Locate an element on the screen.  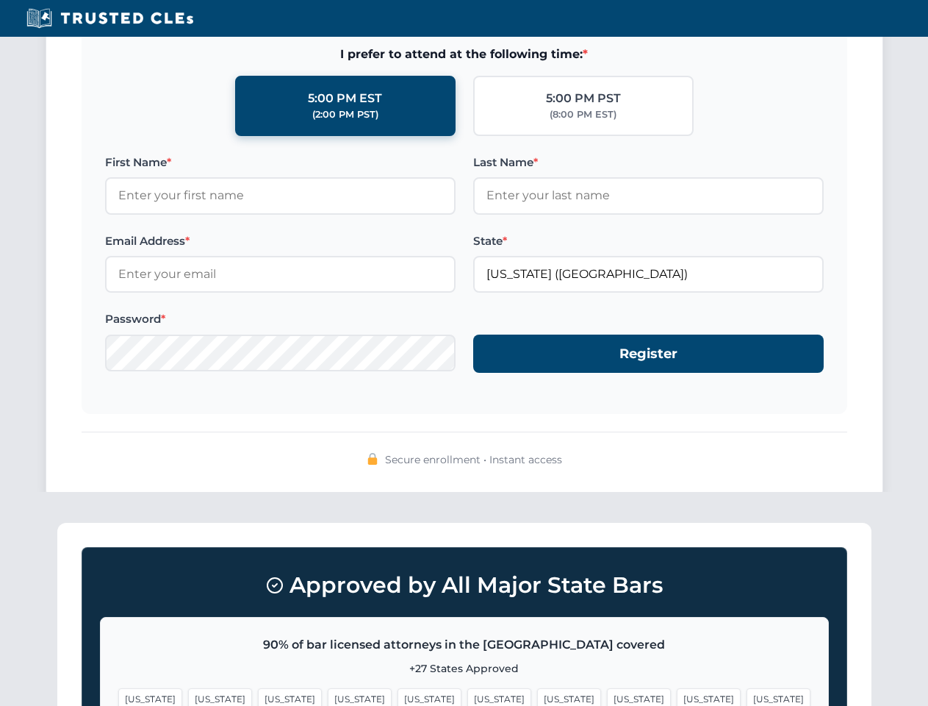
input: Enter your last name is located at coordinates (648, 196).